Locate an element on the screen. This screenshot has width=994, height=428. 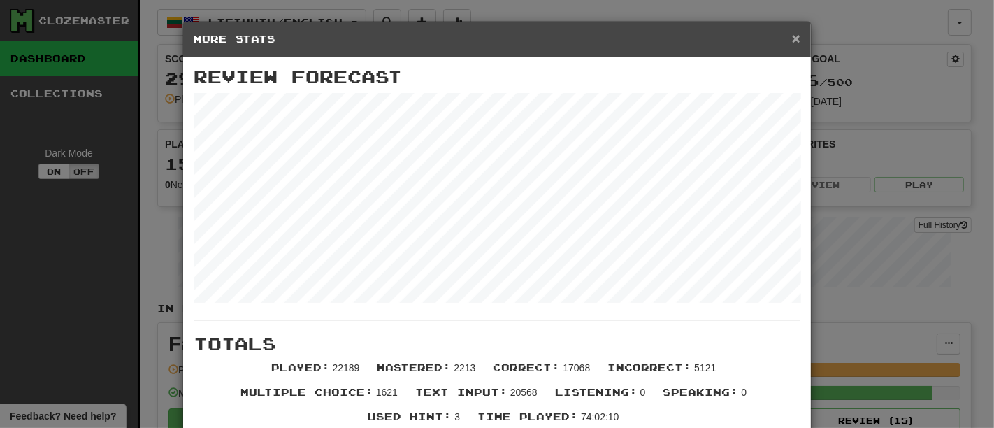
span: Text Input : is located at coordinates (461, 391).